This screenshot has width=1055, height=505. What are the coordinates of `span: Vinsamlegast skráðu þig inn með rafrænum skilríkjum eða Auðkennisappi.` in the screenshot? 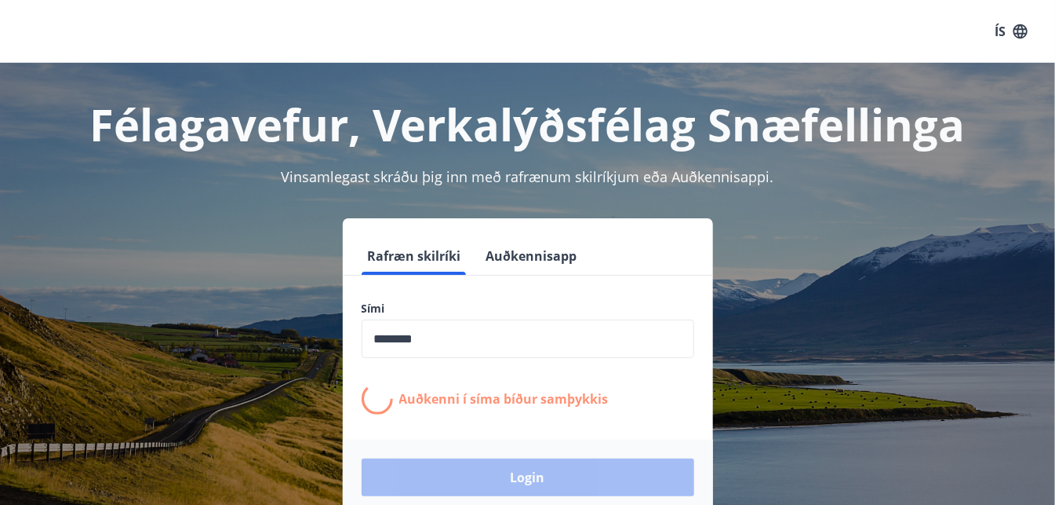 It's located at (528, 177).